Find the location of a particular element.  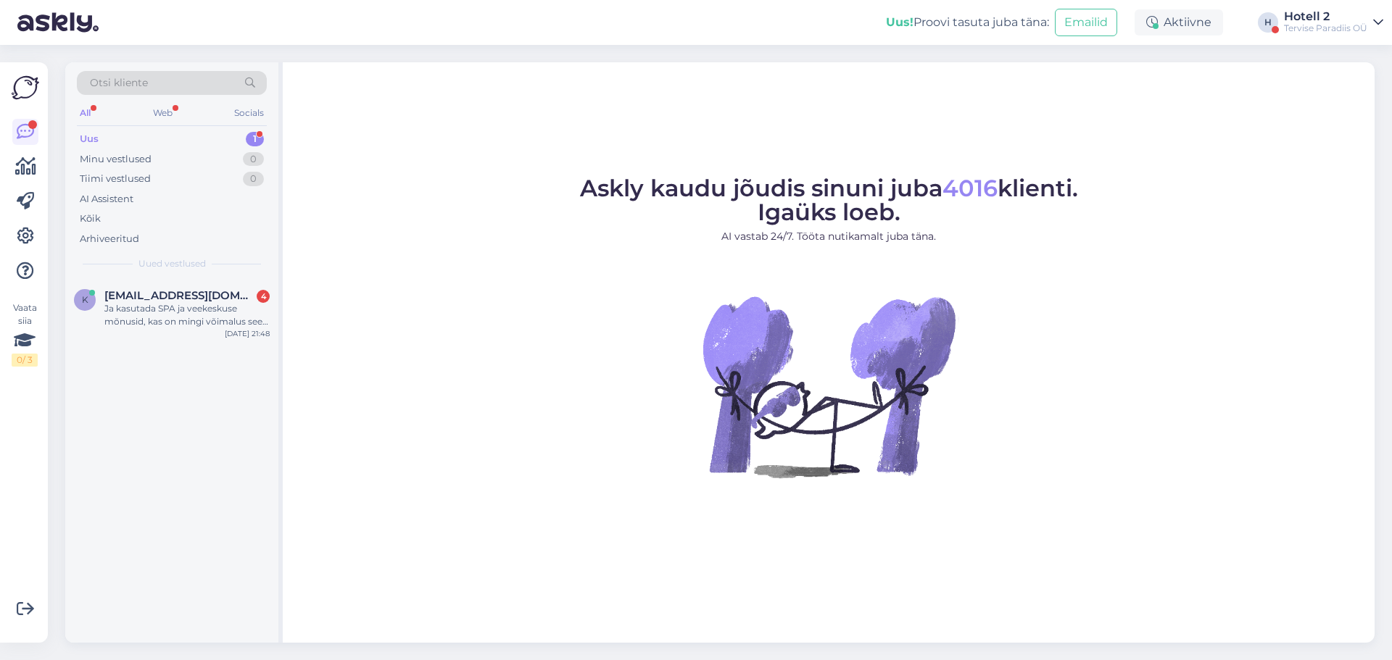

div: Vaata siia is located at coordinates (25, 334).